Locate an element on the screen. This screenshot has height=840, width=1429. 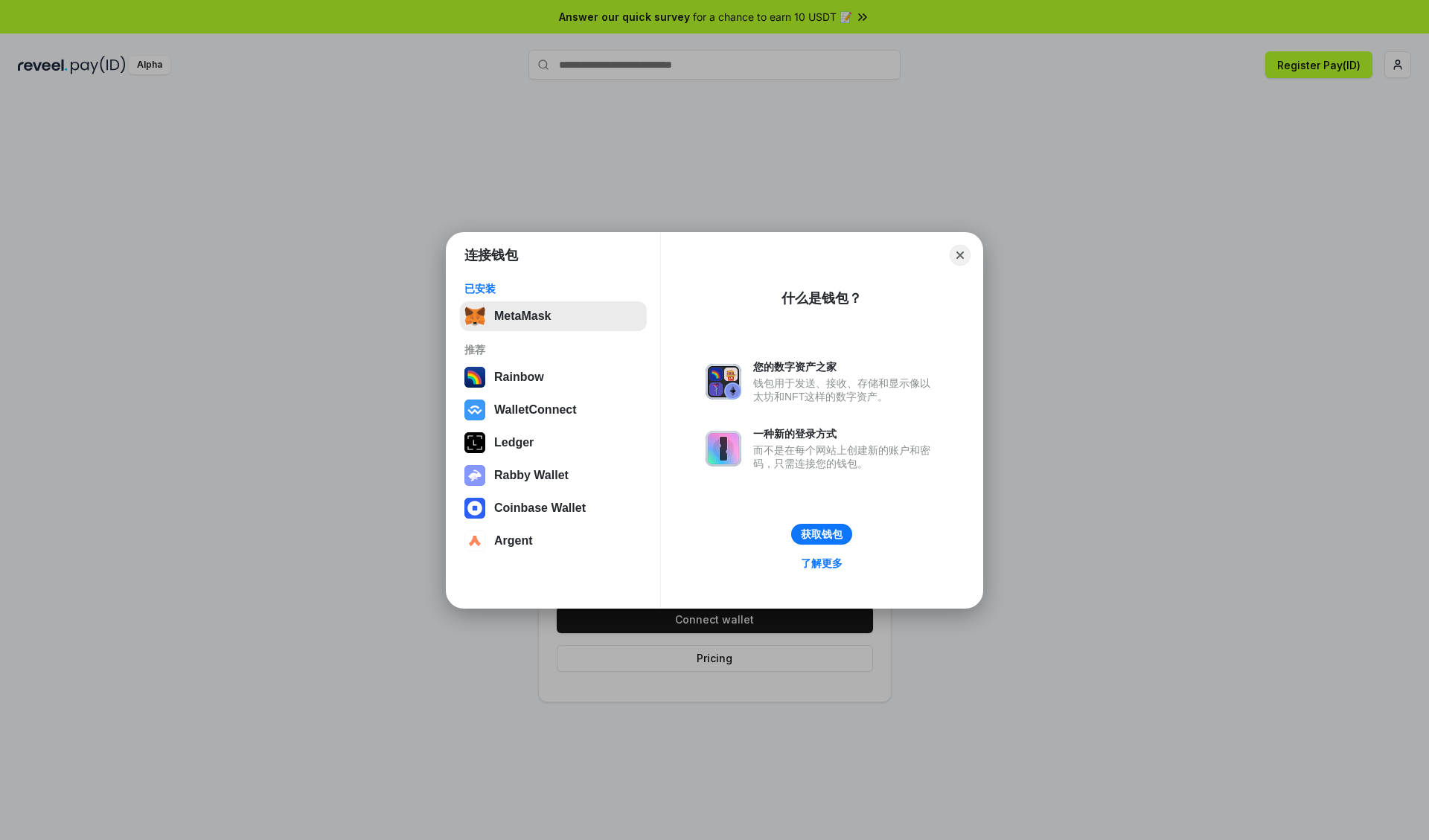
img: svg+xml,%3Csvg%20width%3D%22120%22%20height%3D%22120%22%20viewBox%3D%220%200%20120%20120%22%20fil... is located at coordinates (475, 377).